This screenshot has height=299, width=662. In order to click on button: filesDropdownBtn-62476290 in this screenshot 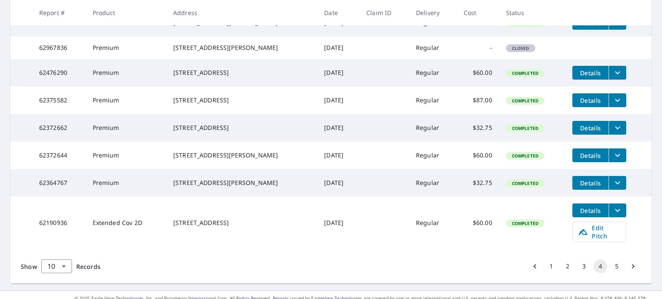, I will do `click(617, 73)`.